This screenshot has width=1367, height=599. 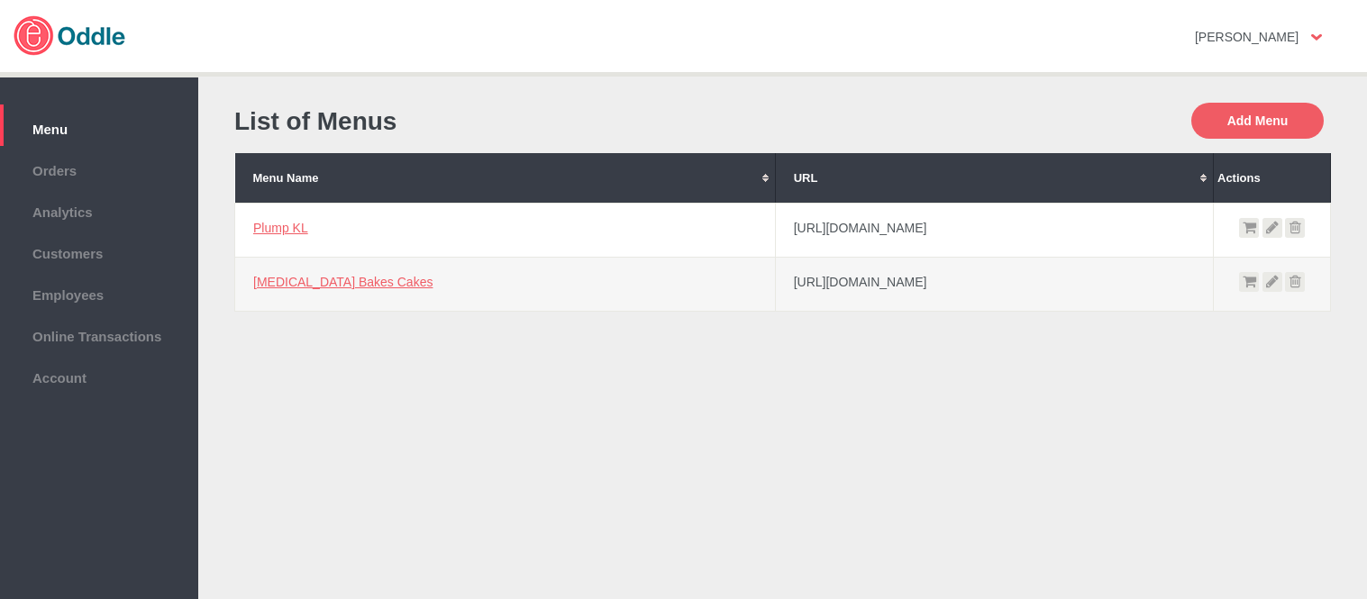 I want to click on div: Menu Name, so click(x=505, y=178).